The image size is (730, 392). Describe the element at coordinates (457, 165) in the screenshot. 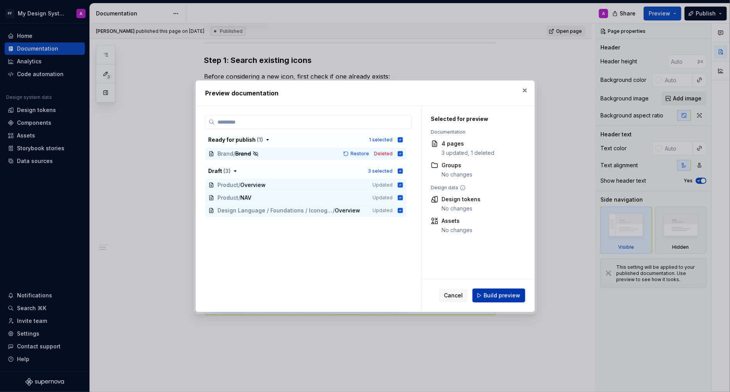

I see `div: Groups` at that location.